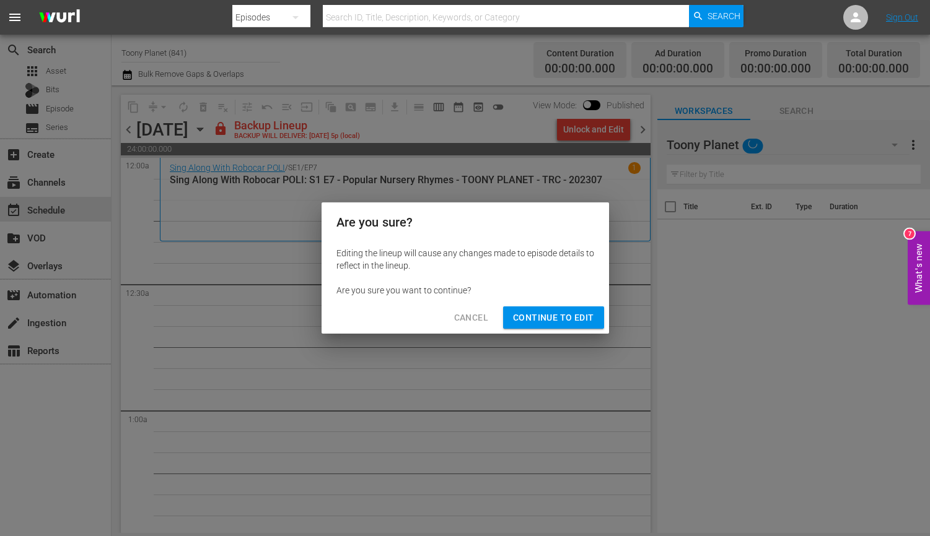 The image size is (930, 536). What do you see at coordinates (471, 318) in the screenshot?
I see `span: Cancel` at bounding box center [471, 318].